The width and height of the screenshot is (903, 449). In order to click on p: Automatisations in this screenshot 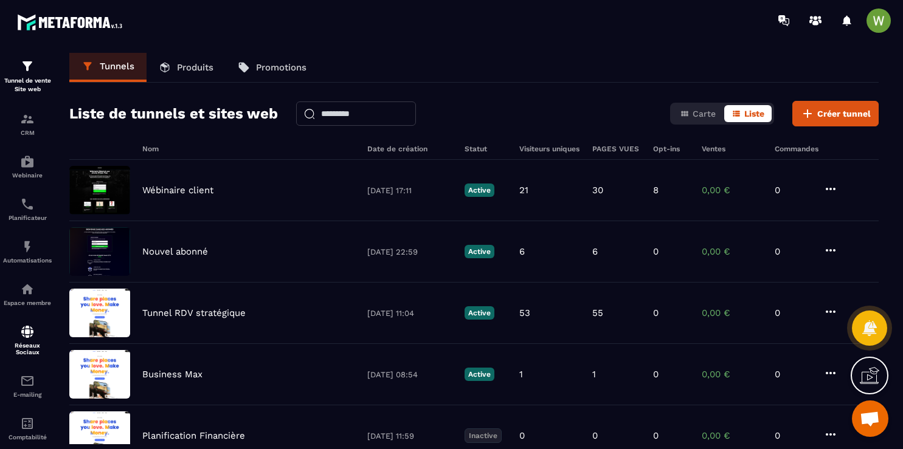, I will do `click(27, 260)`.